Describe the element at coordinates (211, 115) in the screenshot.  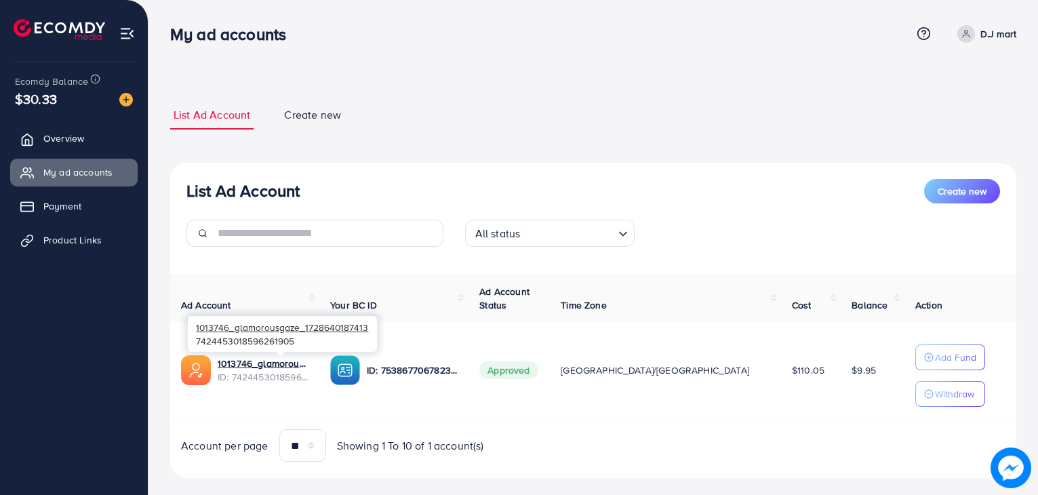
I see `span: List Ad Account` at that location.